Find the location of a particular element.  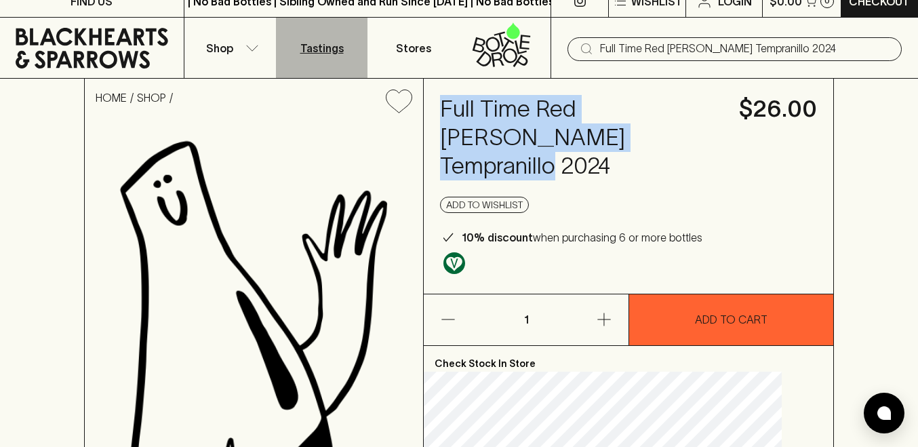

p: ADD TO CART is located at coordinates (731, 319).